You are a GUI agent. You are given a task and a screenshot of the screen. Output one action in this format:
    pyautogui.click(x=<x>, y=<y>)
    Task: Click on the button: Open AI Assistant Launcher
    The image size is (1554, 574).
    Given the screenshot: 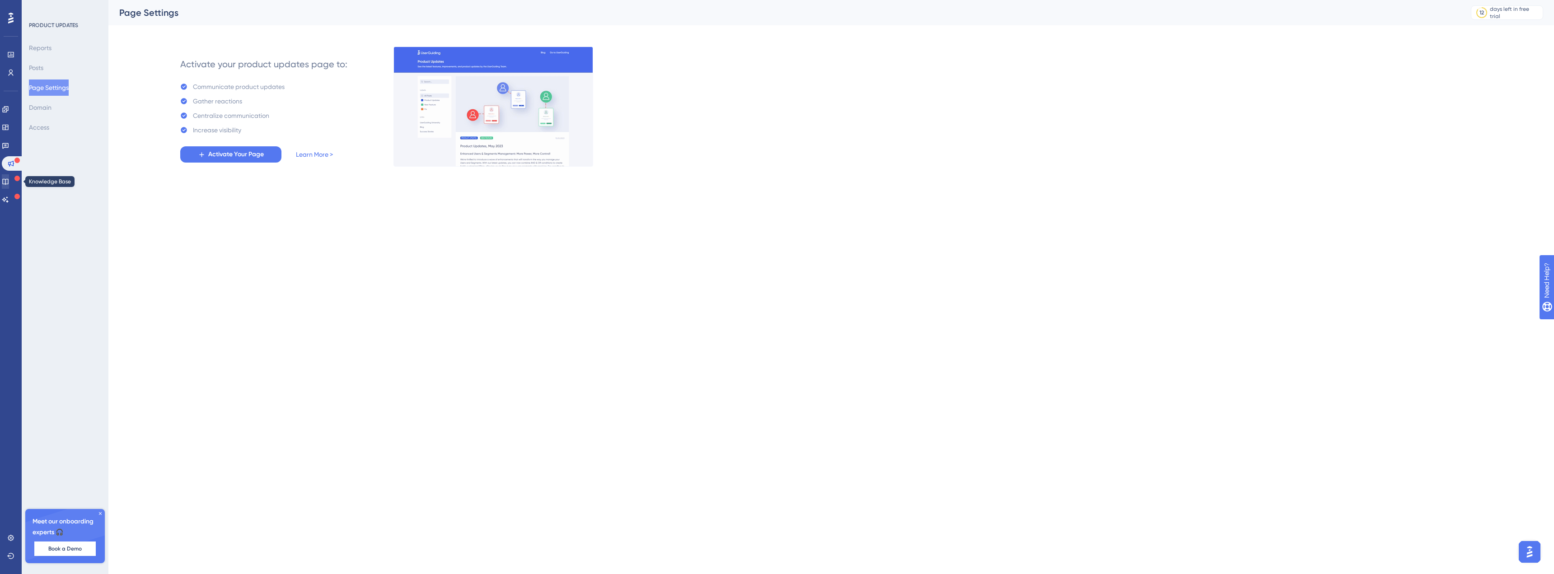 What is the action you would take?
    pyautogui.click(x=14, y=14)
    